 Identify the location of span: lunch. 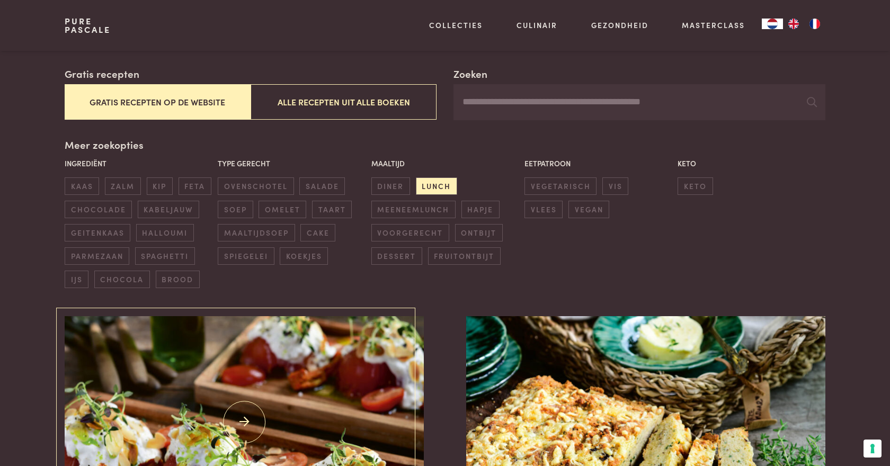
(437, 186).